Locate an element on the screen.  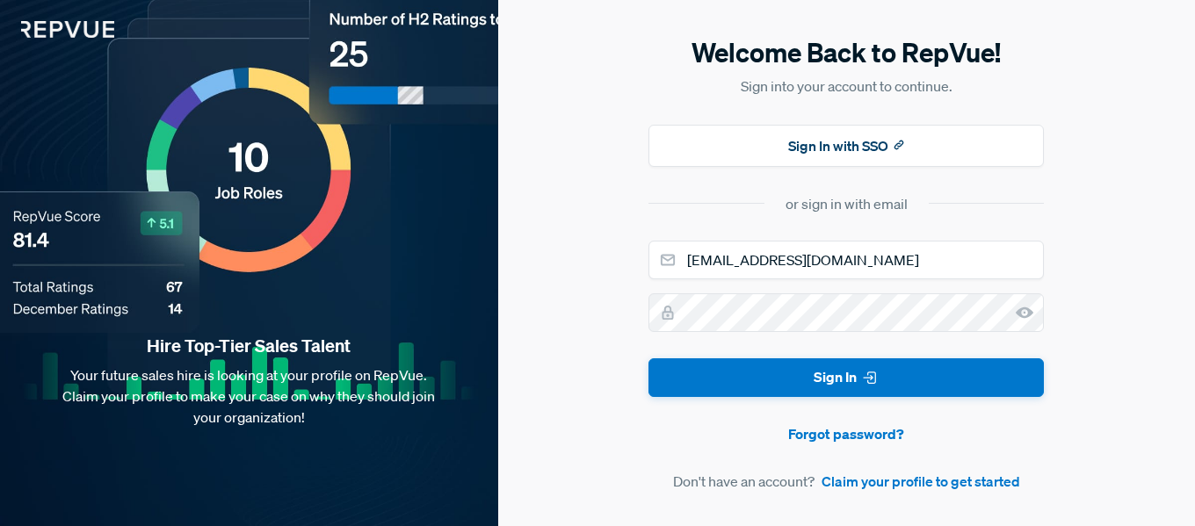
button: Sign In is located at coordinates (846, 378).